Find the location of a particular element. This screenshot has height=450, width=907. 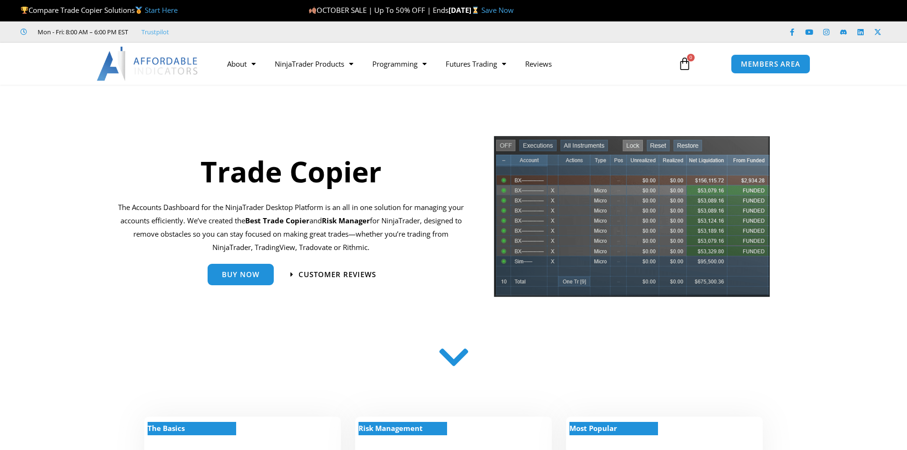

span: OCTOBER SALE | Up To 50% OFF | Ends is located at coordinates (379, 10).